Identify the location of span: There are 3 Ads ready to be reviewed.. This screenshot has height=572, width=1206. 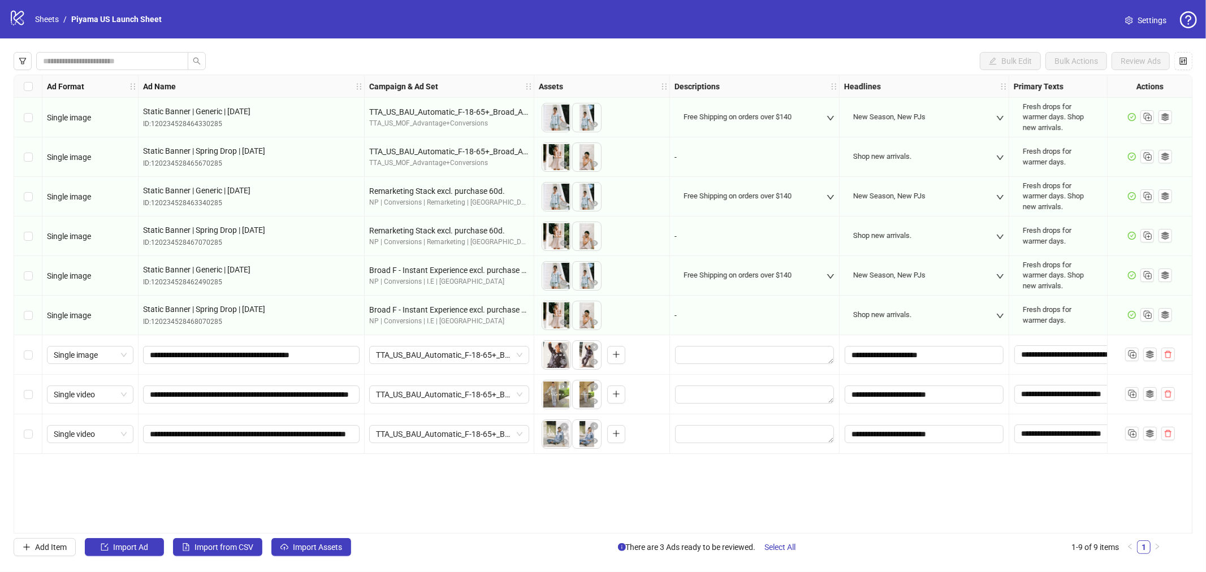
(711, 547).